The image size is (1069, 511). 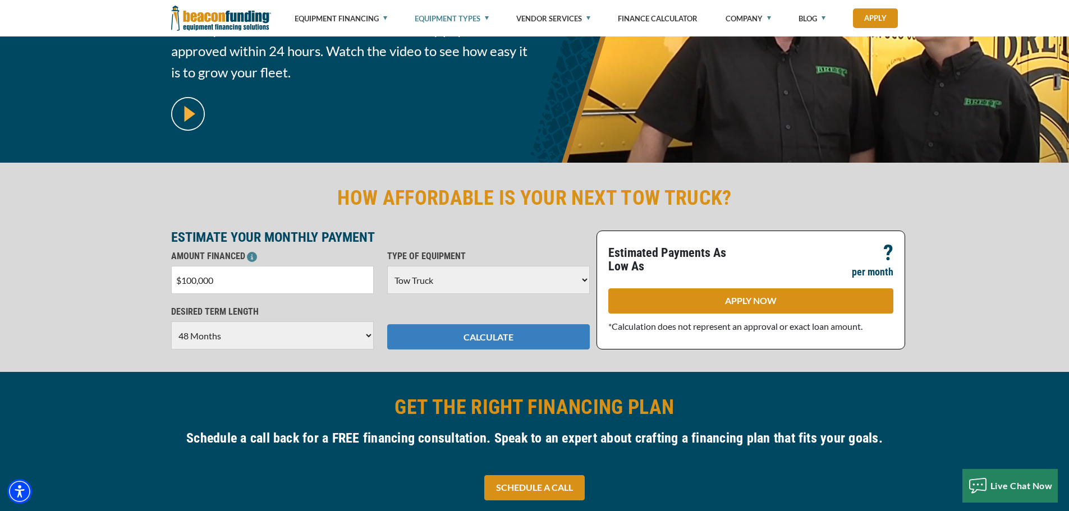 I want to click on span: *Calculation does not represent an approval or exact loan amount., so click(x=735, y=326).